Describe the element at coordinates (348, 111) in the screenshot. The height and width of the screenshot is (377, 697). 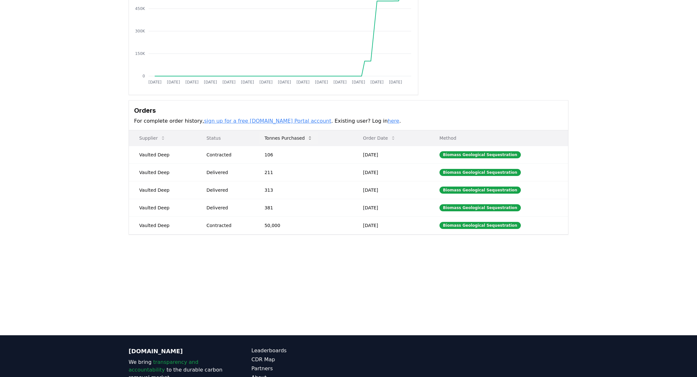
I see `h3: Orders` at that location.